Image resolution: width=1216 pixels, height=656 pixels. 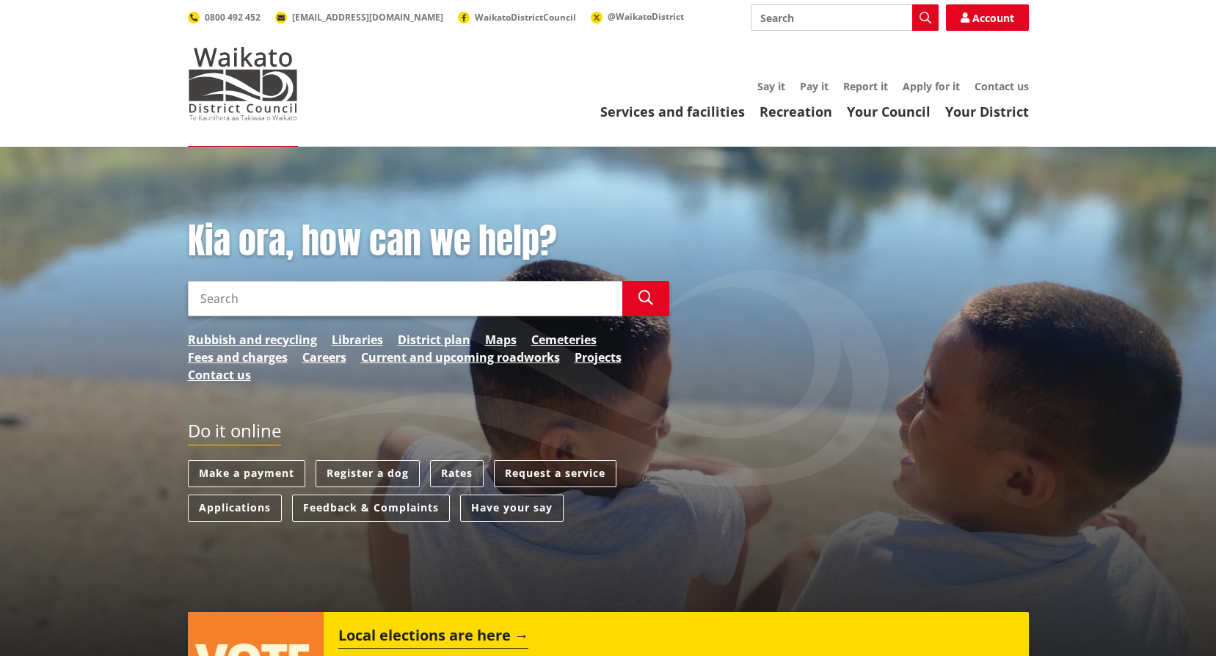 What do you see at coordinates (637, 16) in the screenshot?
I see `a: @WaikatoDistrict` at bounding box center [637, 16].